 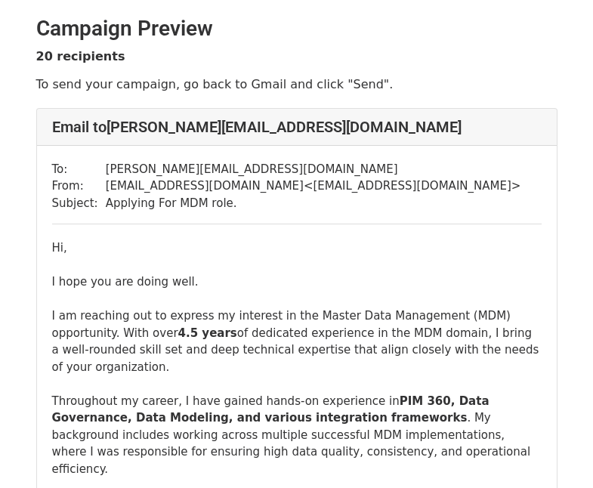 I want to click on td: Subject:, so click(x=79, y=203).